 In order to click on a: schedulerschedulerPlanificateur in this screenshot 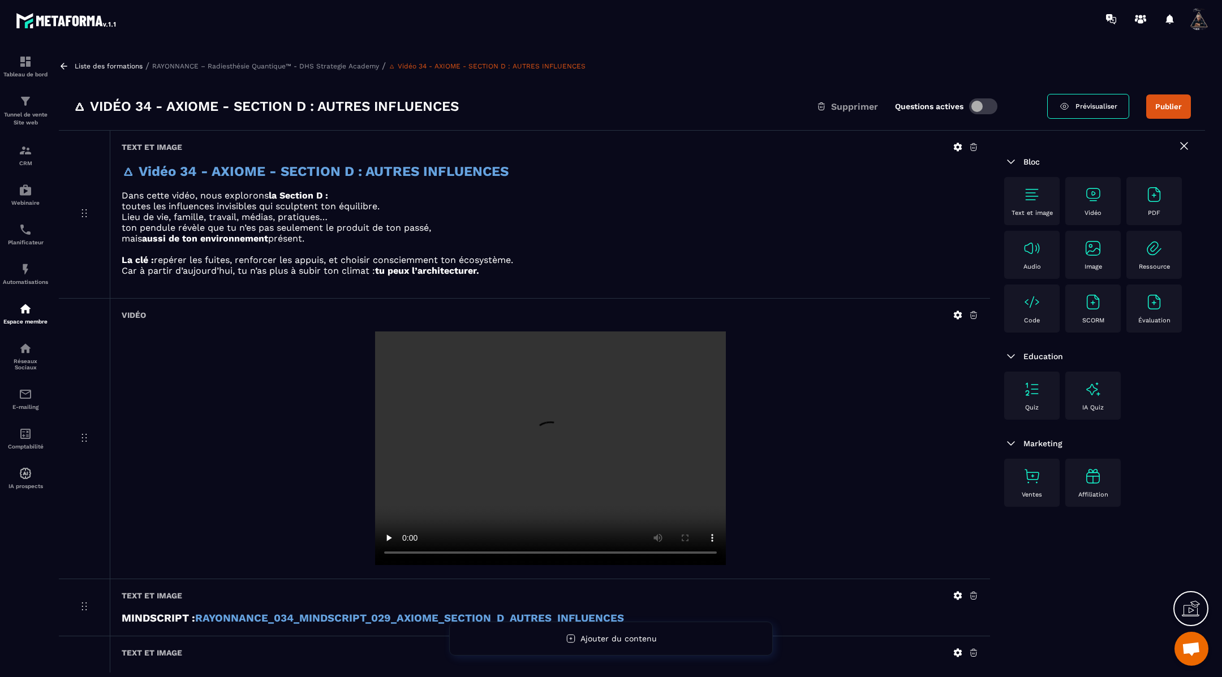, I will do `click(25, 234)`.